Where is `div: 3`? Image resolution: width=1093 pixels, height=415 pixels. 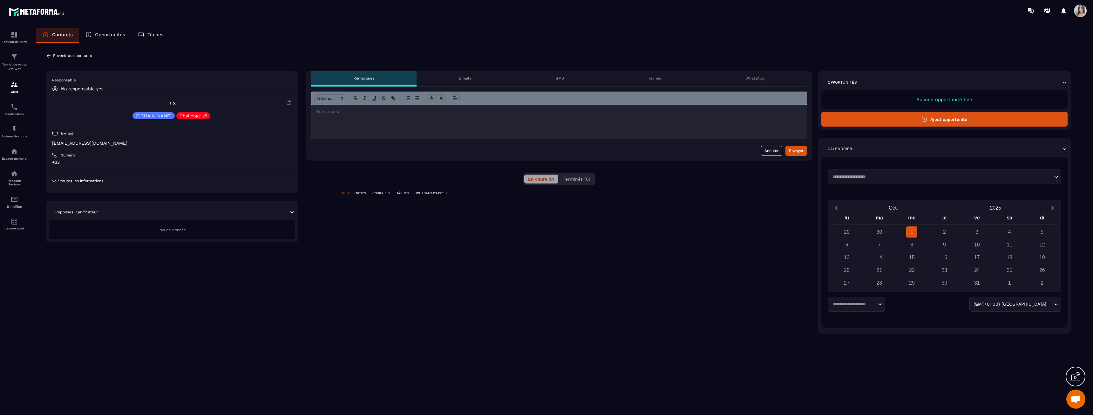 div: 3 is located at coordinates (977, 232).